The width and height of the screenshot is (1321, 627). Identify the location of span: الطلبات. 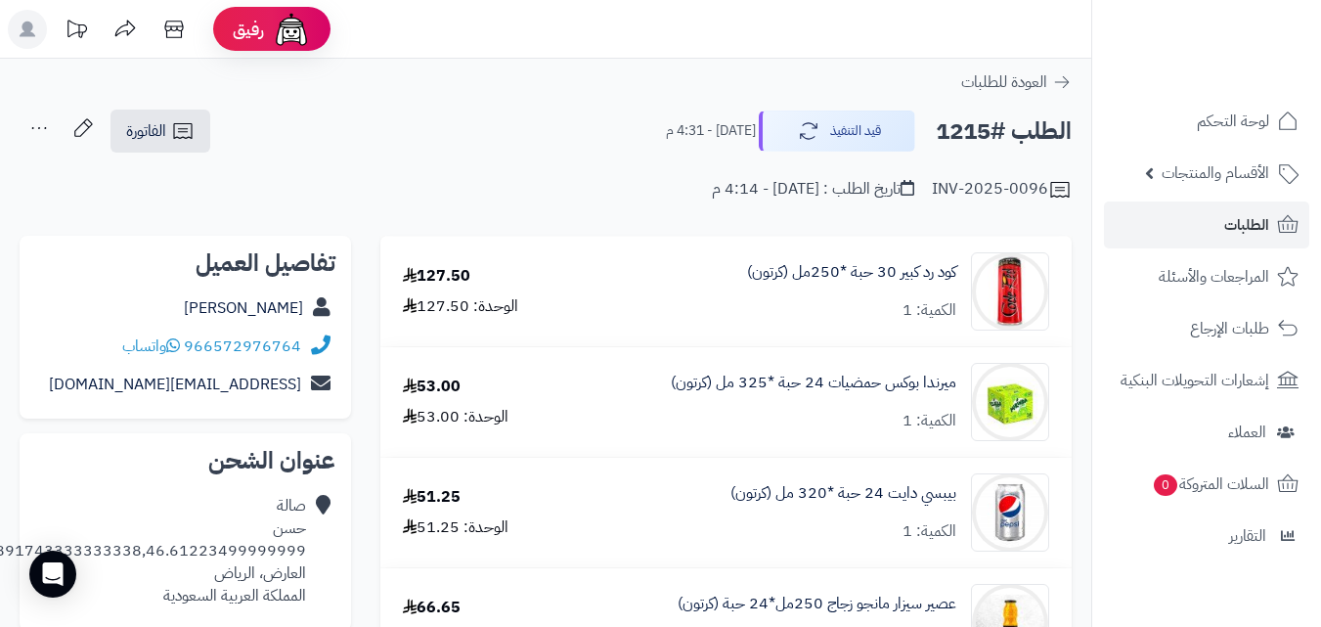
(1247, 225).